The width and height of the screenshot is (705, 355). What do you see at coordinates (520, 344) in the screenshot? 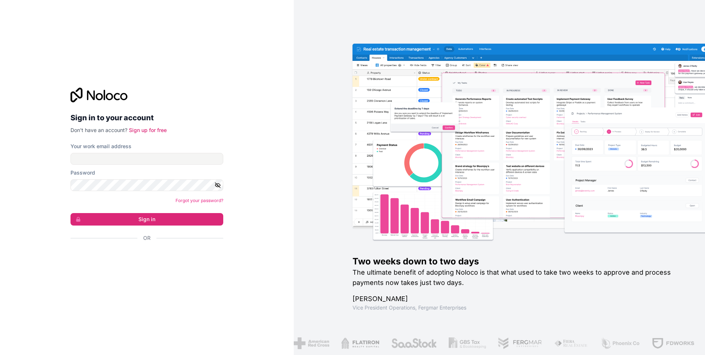
I see `img: /assets/fergmar-CudnrXN5.png` at bounding box center [520, 344].